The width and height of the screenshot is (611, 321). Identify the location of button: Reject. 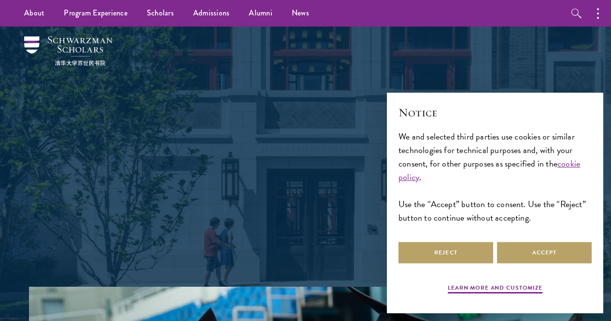
(445, 252).